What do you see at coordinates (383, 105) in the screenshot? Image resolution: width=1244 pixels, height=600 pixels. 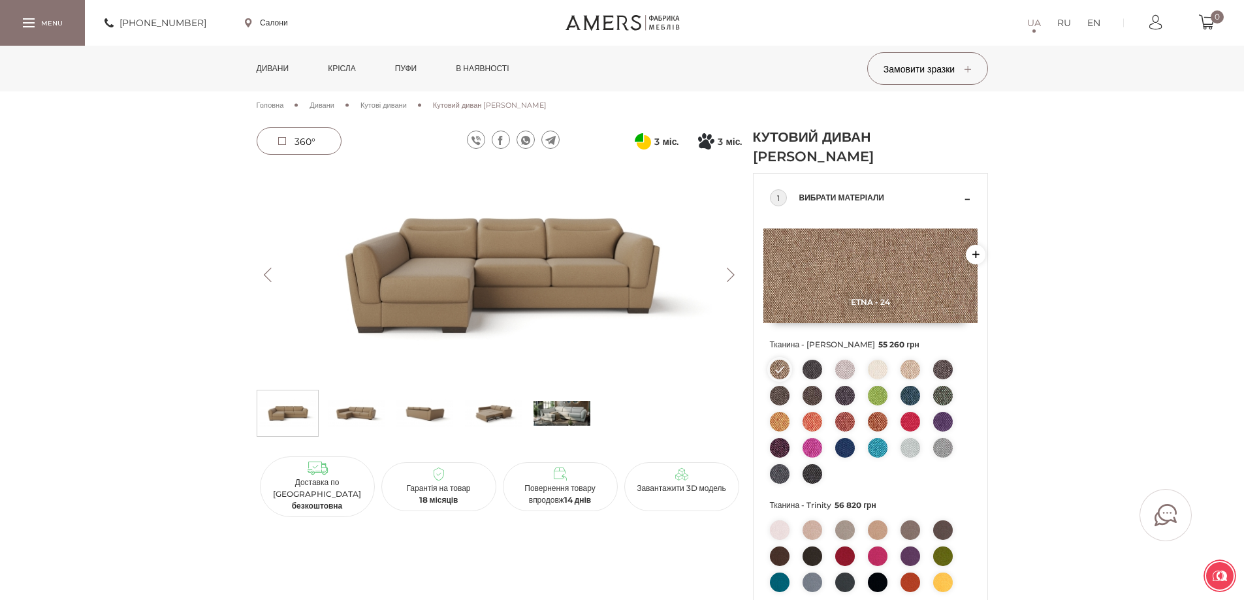 I see `span: Кутові дивани` at bounding box center [383, 105].